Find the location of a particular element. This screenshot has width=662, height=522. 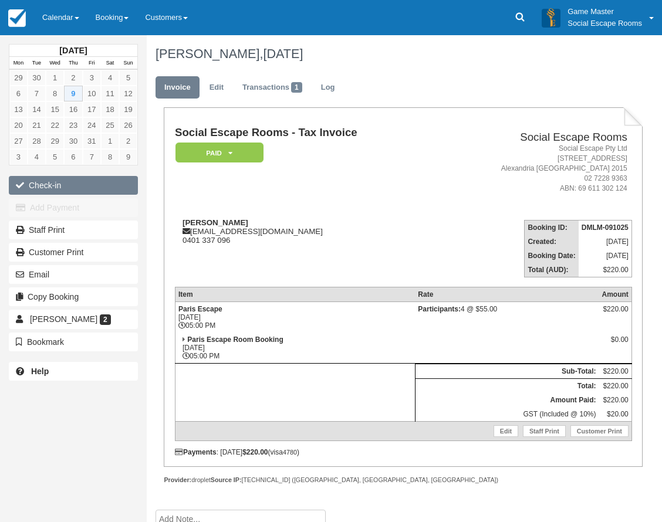

b: Help is located at coordinates (40, 371).